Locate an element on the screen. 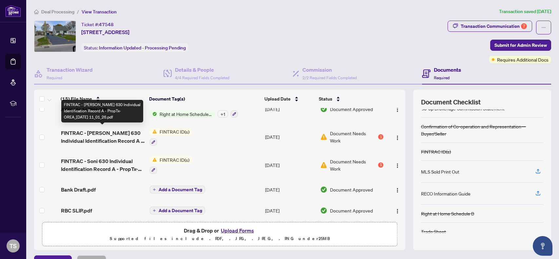  div: Trade Sheet is located at coordinates (434, 232).